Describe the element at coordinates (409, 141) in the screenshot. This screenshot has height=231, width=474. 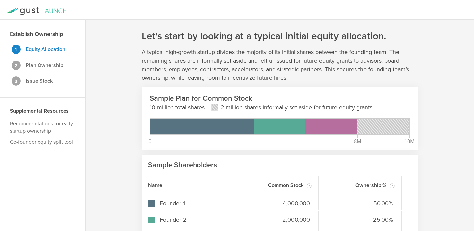
I see `div: 10M` at that location.